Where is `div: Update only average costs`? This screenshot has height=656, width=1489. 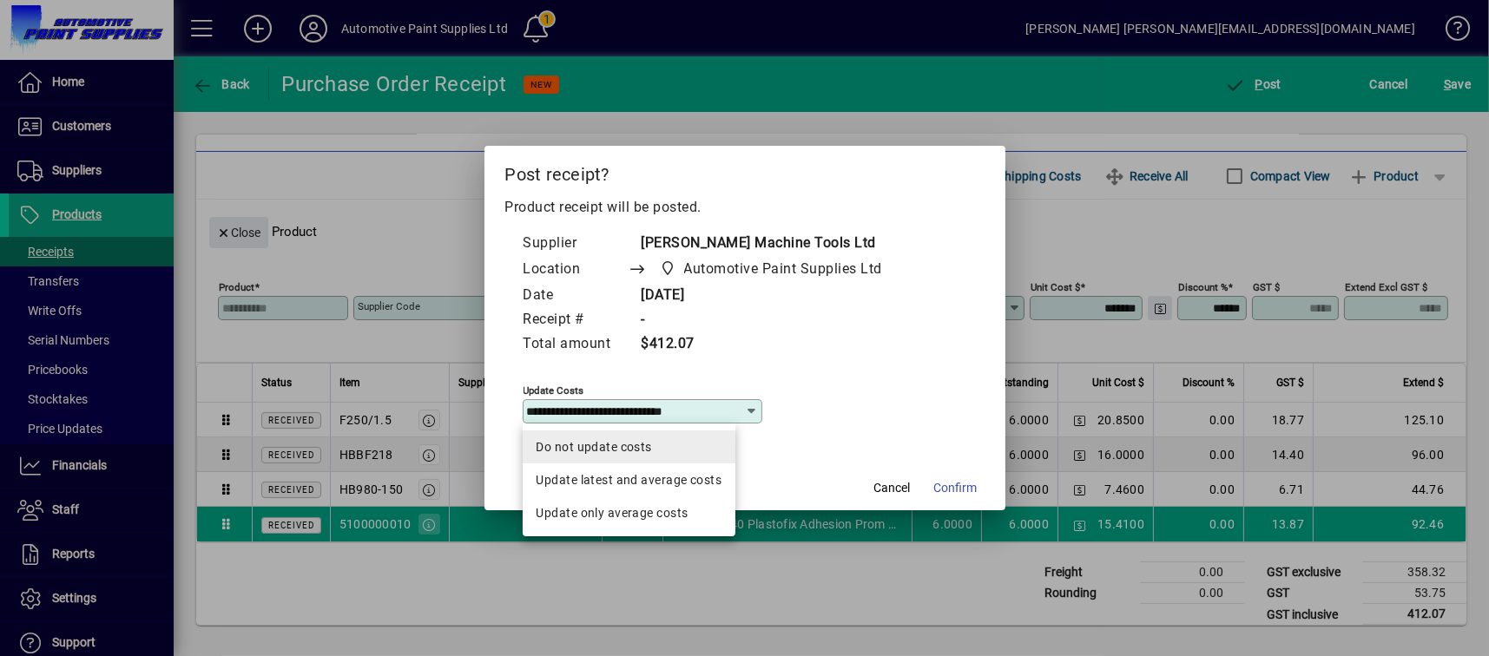
div: Update only average costs is located at coordinates (629, 513).